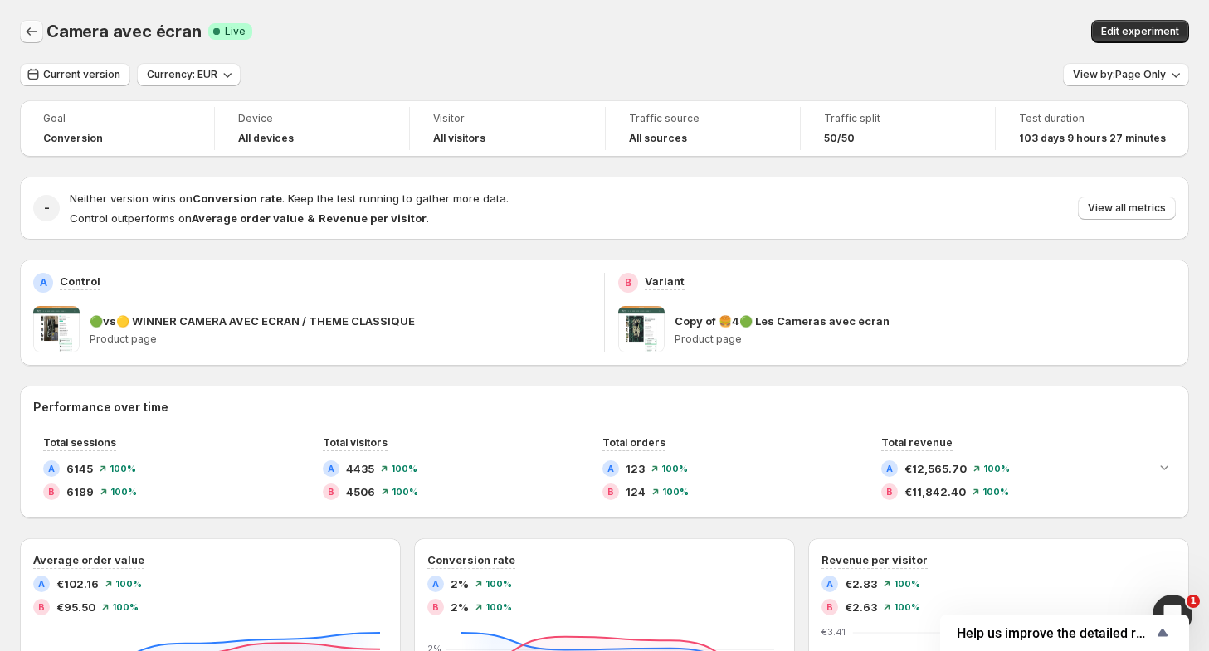 The width and height of the screenshot is (1209, 651). I want to click on span: 50/50, so click(839, 139).